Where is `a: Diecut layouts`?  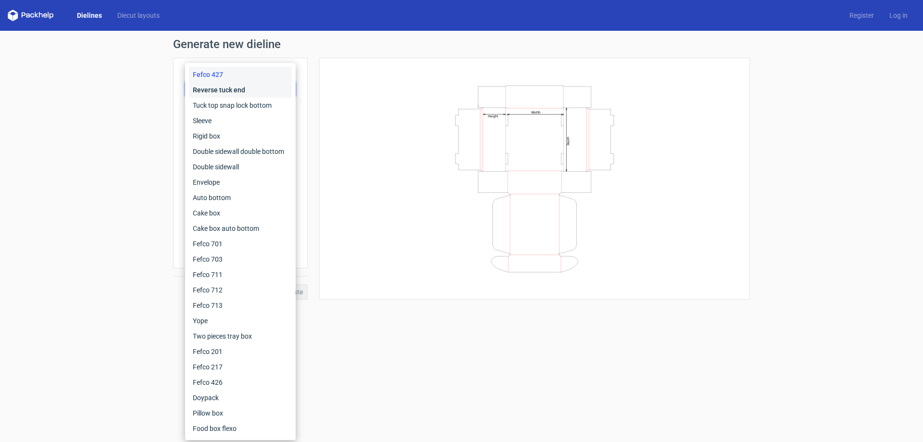 a: Diecut layouts is located at coordinates (139, 15).